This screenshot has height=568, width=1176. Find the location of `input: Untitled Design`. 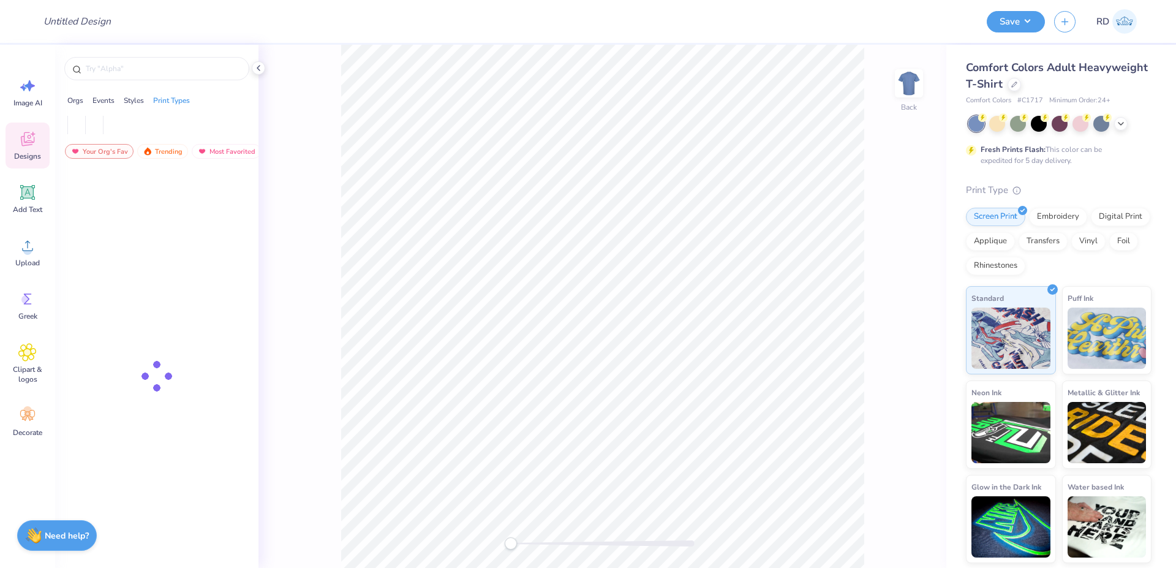

input: Untitled Design is located at coordinates (78, 21).